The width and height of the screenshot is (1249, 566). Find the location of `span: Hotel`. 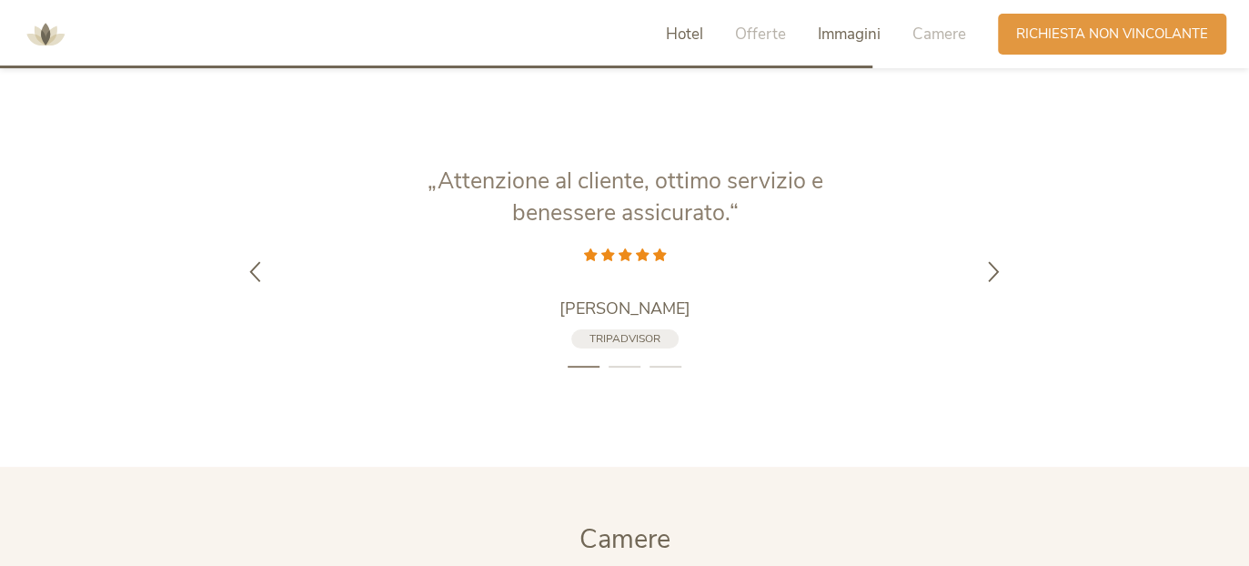

span: Hotel is located at coordinates (684, 34).